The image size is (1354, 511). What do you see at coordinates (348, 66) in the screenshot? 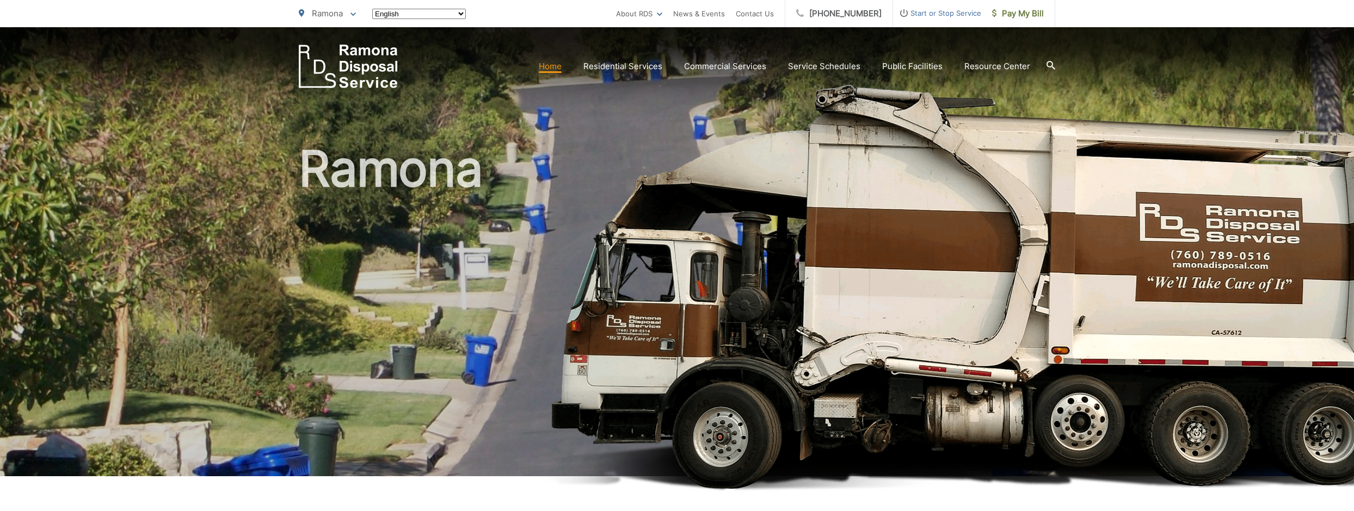
I see `a: EDCD logo. Return to the homepage.` at bounding box center [348, 66].